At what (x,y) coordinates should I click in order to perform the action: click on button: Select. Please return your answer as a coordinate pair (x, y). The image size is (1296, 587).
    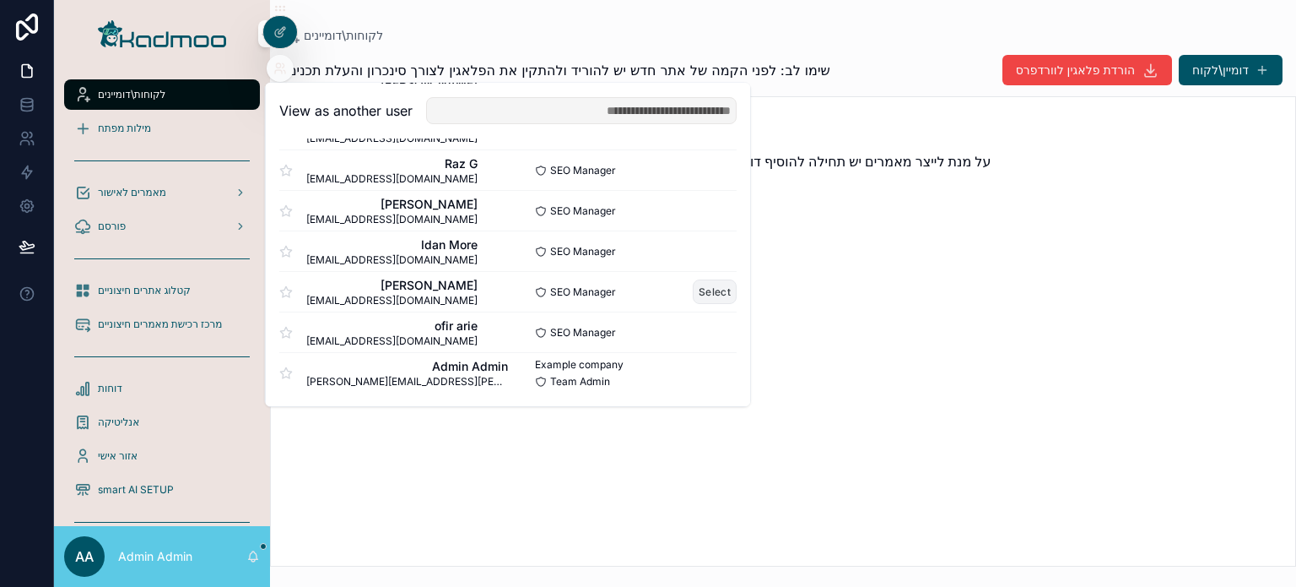
    Looking at the image, I should click on (715, 291).